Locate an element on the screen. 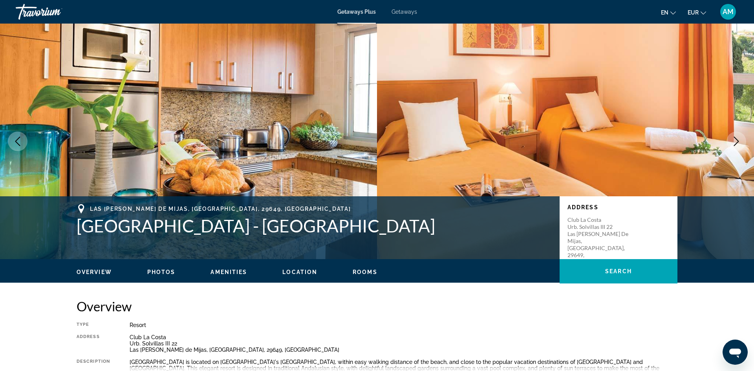 The image size is (754, 371). span: Search is located at coordinates (618, 271).